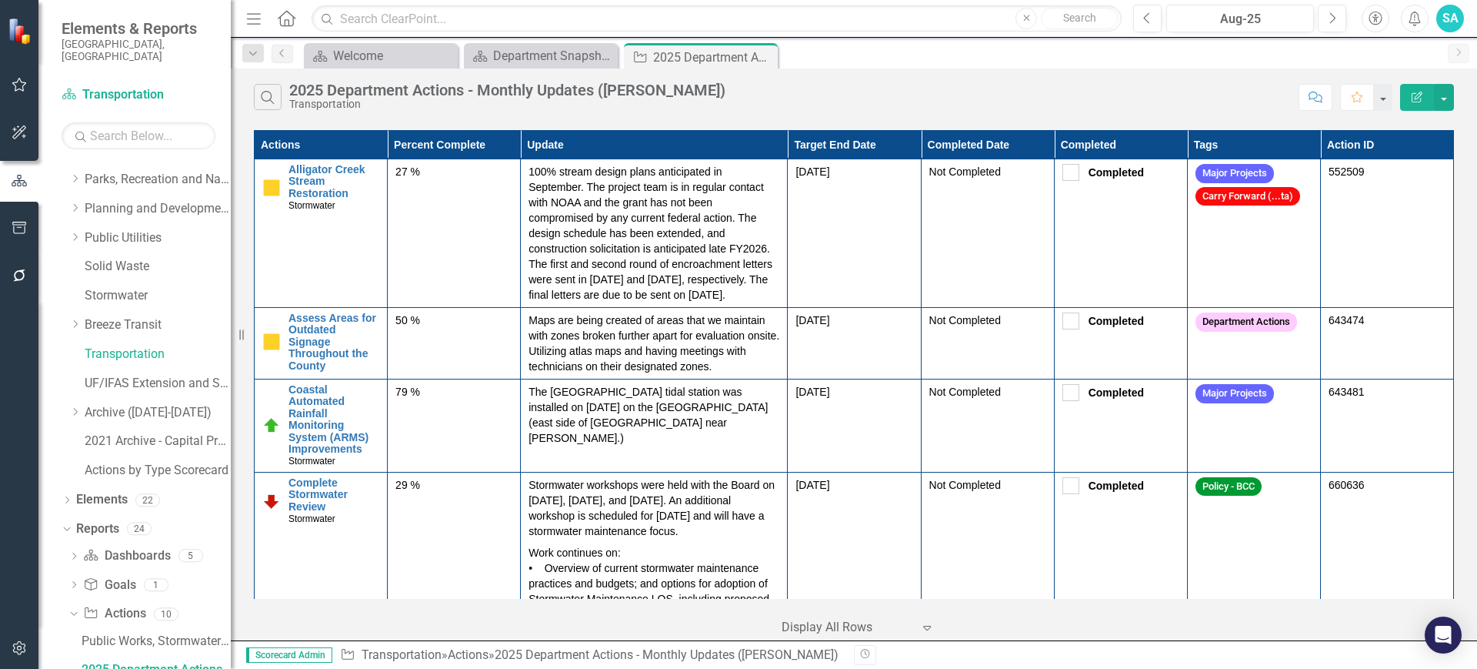 This screenshot has width=1477, height=669. I want to click on a: Public Works, Stormwater Actions, so click(154, 640).